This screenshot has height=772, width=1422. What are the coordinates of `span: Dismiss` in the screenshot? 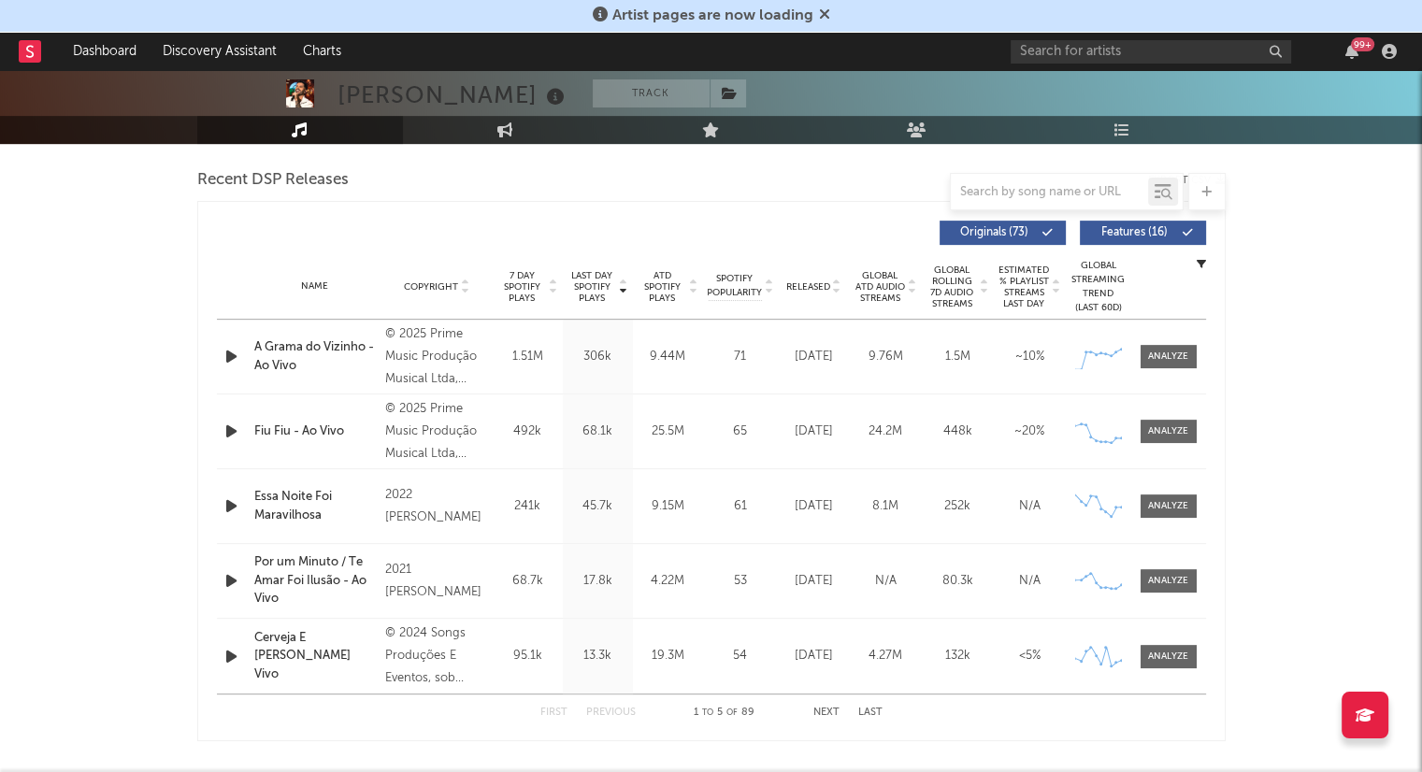 It's located at (825, 16).